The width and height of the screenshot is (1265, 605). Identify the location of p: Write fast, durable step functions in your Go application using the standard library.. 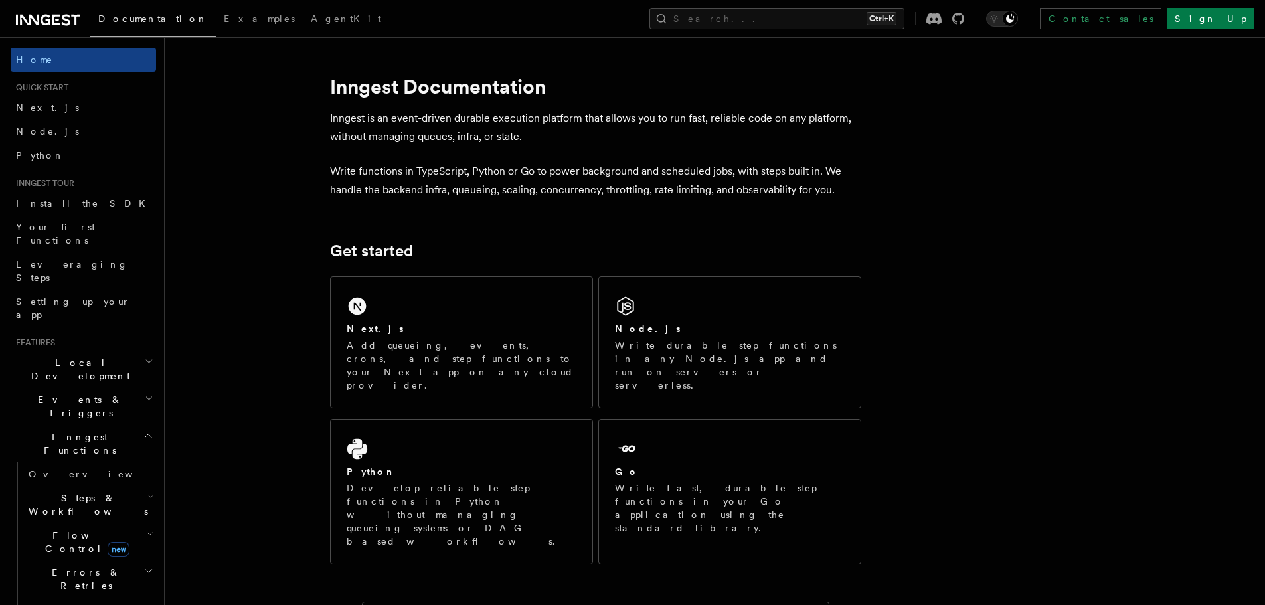
(730, 508).